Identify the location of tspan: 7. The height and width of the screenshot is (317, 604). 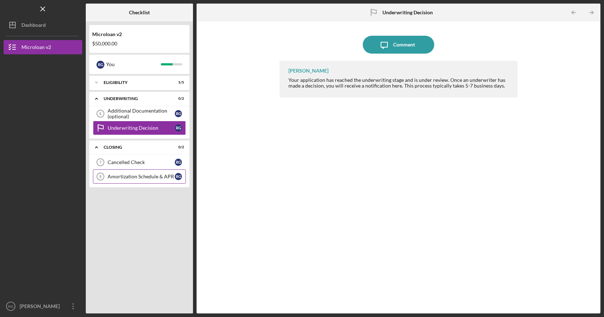
(100, 162).